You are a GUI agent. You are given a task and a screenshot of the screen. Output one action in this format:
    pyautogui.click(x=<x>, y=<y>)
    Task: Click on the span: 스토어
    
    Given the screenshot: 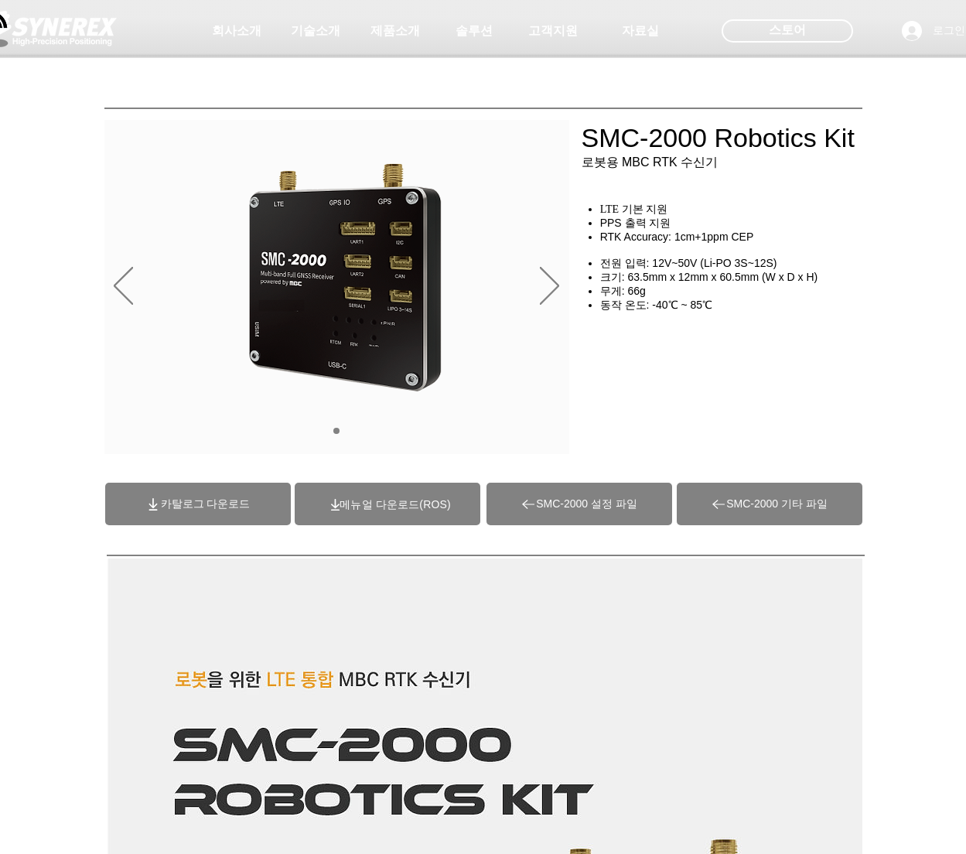 What is the action you would take?
    pyautogui.click(x=788, y=30)
    